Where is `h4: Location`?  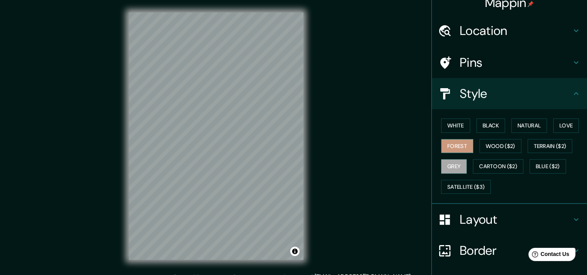
h4: Location is located at coordinates (515, 31).